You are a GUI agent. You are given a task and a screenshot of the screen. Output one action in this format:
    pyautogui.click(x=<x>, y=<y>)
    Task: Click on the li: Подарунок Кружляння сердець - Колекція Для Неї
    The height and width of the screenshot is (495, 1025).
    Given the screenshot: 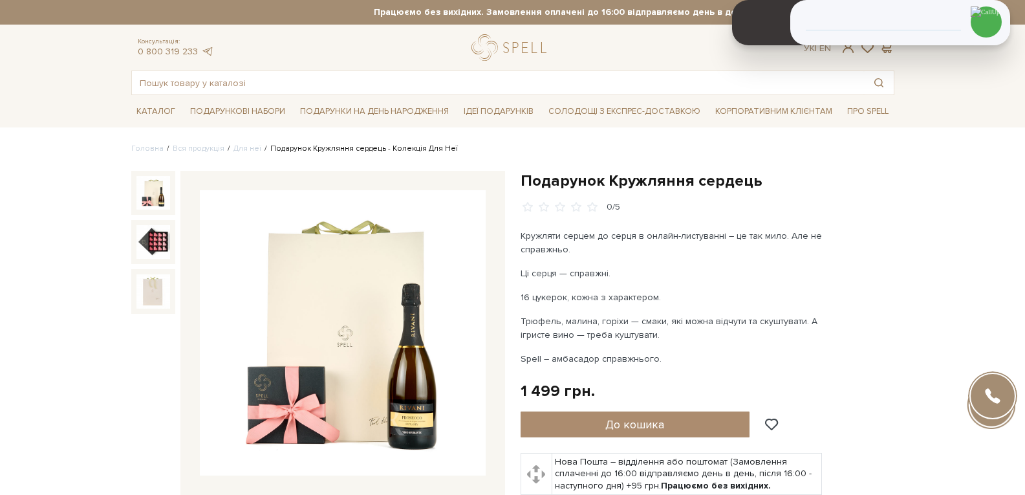 What is the action you would take?
    pyautogui.click(x=360, y=149)
    